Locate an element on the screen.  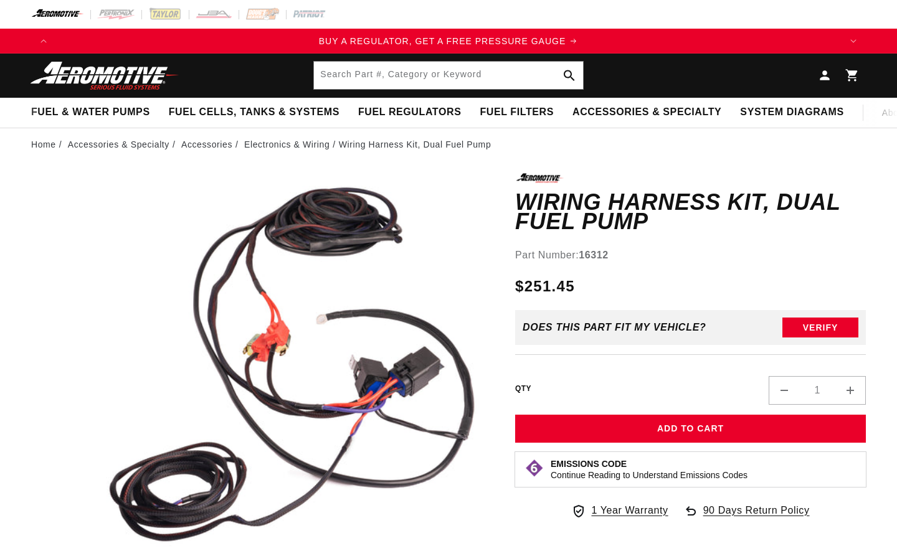
button: Translation missing: en.sections.announcements.next_announcement is located at coordinates (853, 41).